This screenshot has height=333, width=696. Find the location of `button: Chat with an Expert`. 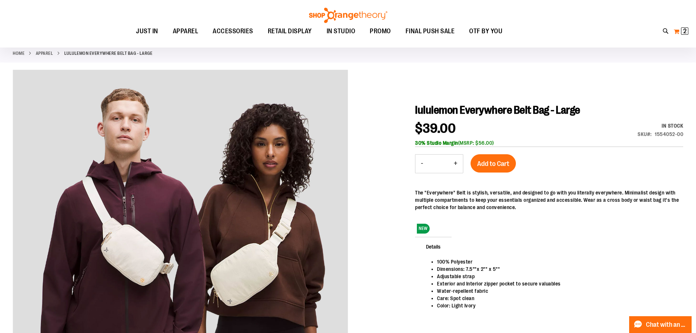

button: Chat with an Expert is located at coordinates (661, 325).